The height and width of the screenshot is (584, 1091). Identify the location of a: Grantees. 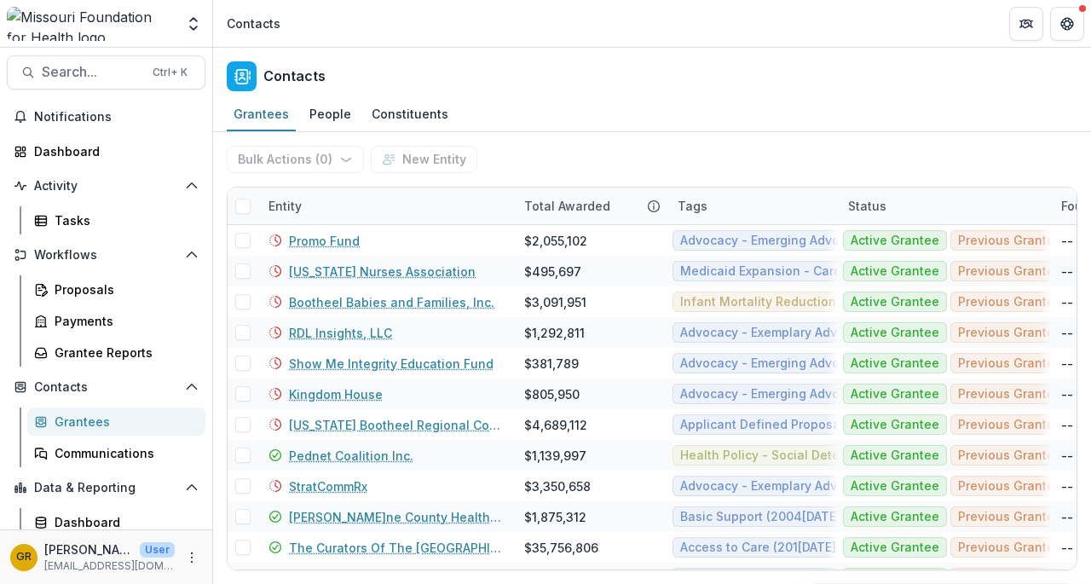
(116, 421).